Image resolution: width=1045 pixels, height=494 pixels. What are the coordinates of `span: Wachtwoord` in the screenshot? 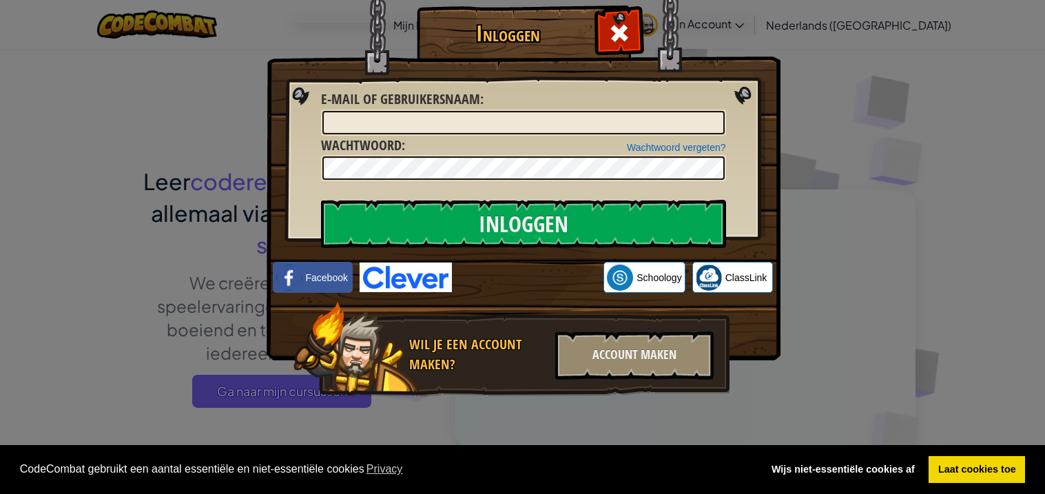 It's located at (361, 145).